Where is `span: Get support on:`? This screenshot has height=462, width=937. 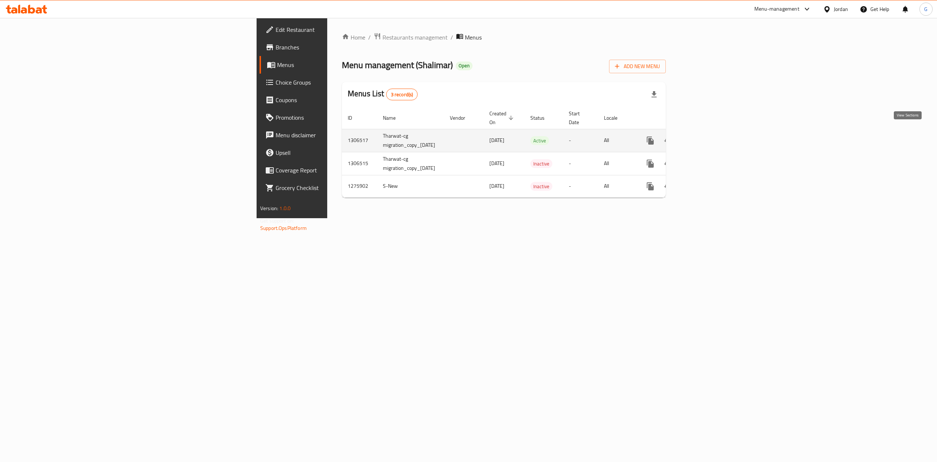 span: Get support on: is located at coordinates (277, 221).